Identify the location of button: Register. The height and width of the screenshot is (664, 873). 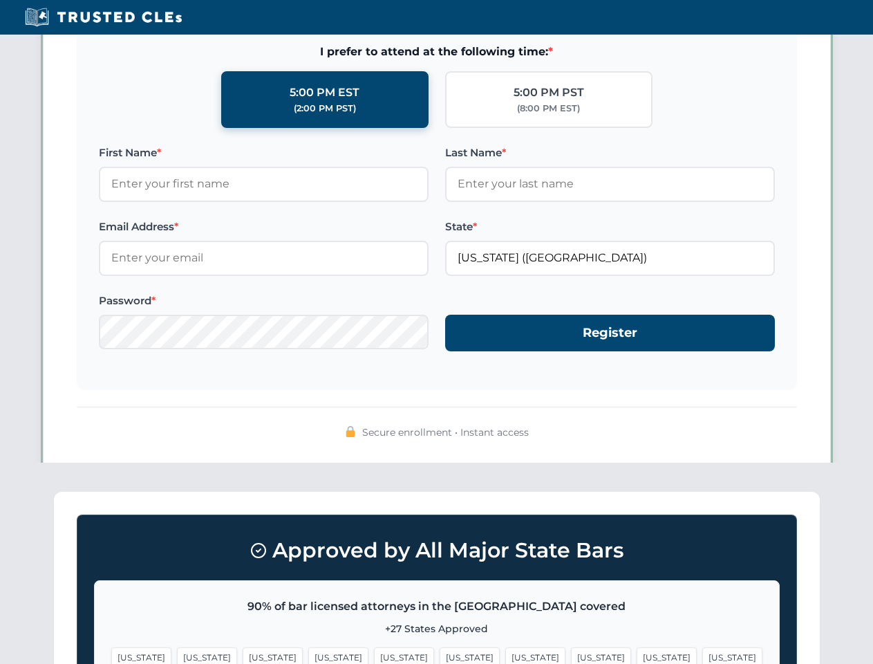
(610, 333).